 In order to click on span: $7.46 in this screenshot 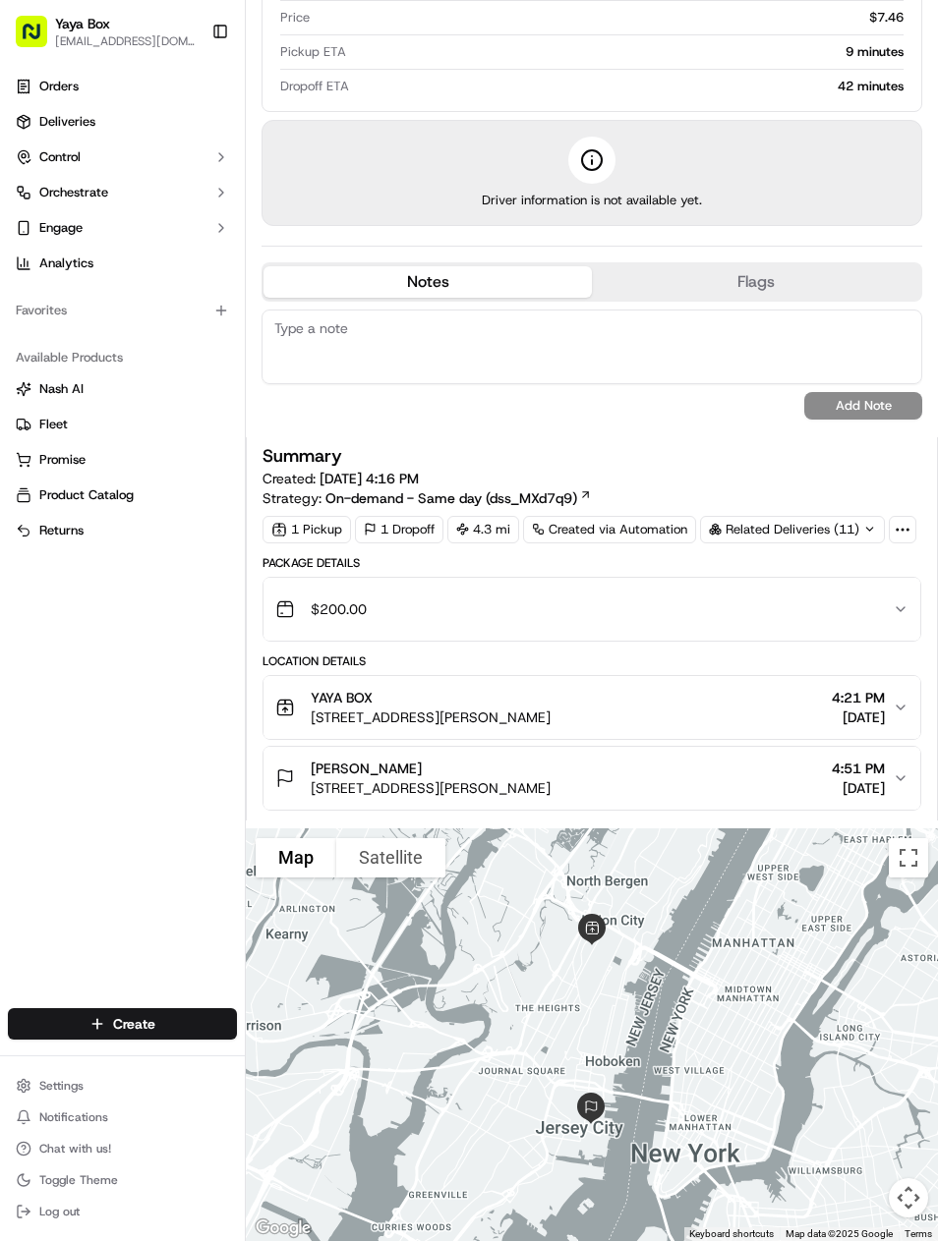, I will do `click(886, 18)`.